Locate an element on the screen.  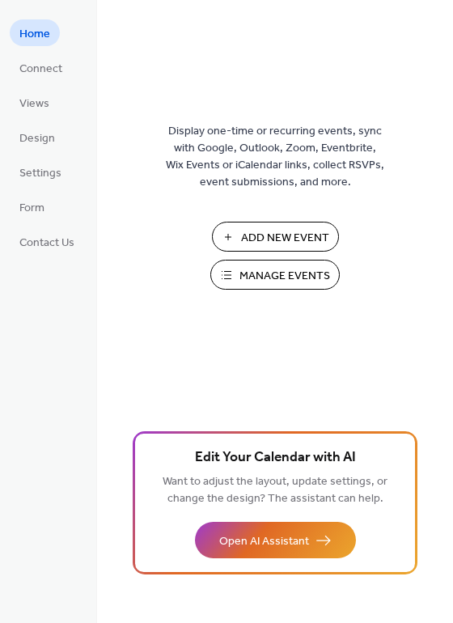
span: Home is located at coordinates (35, 34).